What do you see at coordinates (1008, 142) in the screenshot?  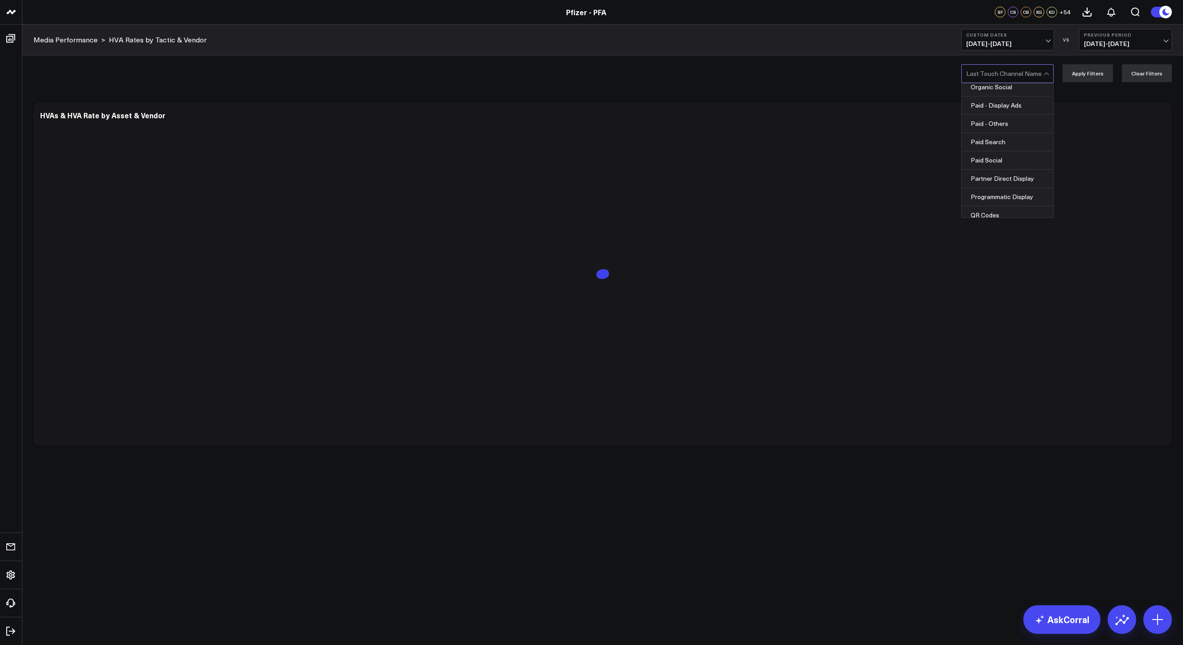 I see `div: Paid Search` at bounding box center [1008, 142].